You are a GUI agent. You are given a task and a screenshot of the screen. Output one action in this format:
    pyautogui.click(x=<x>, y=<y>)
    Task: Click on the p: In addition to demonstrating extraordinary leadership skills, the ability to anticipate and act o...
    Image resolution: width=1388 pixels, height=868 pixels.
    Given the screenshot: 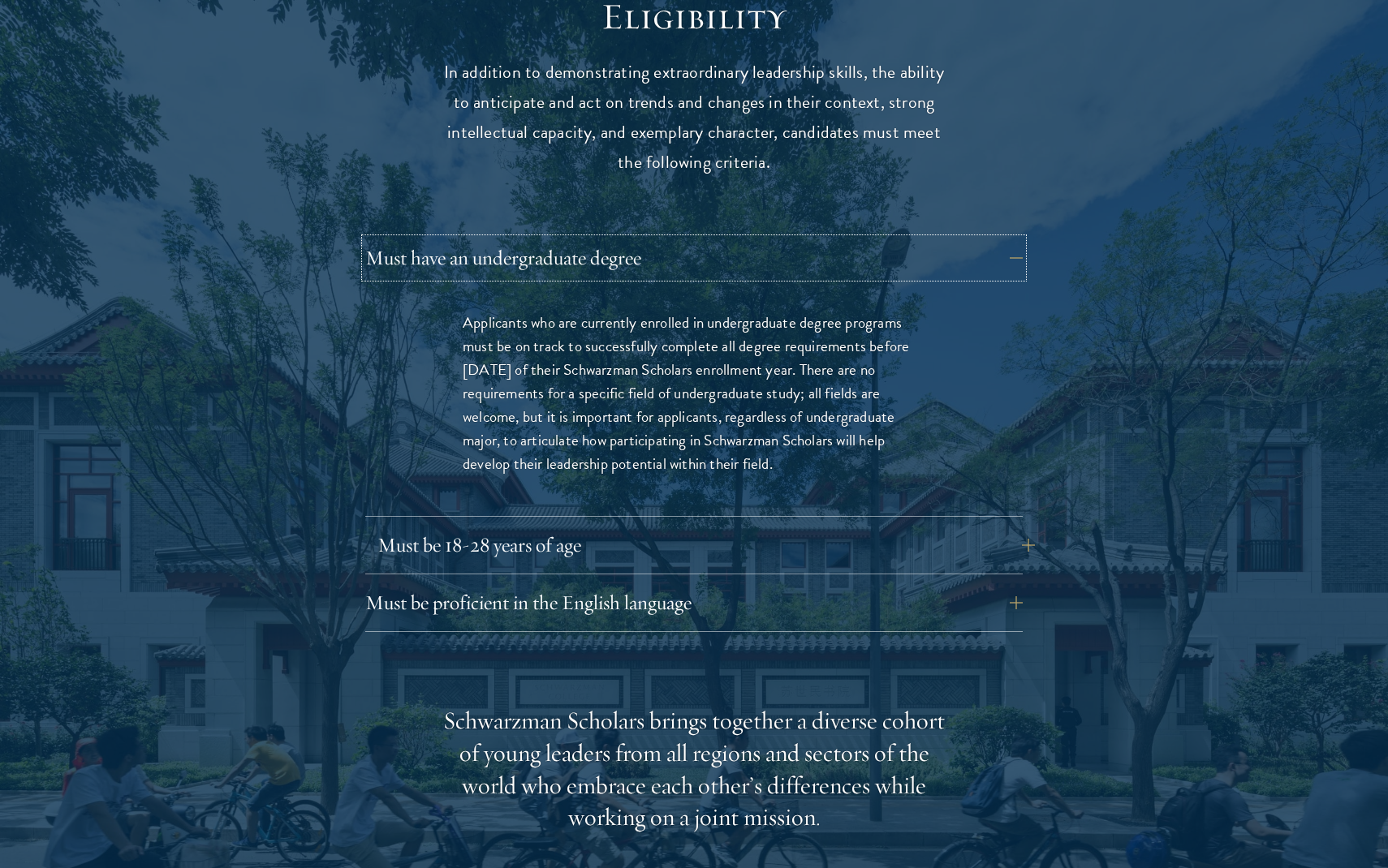 What is the action you would take?
    pyautogui.click(x=694, y=117)
    